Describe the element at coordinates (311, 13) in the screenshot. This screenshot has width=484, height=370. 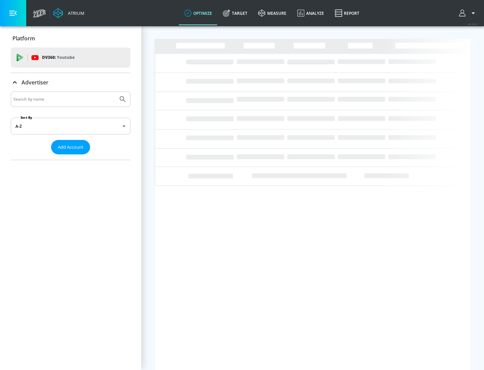
I see `a: Analyze` at that location.